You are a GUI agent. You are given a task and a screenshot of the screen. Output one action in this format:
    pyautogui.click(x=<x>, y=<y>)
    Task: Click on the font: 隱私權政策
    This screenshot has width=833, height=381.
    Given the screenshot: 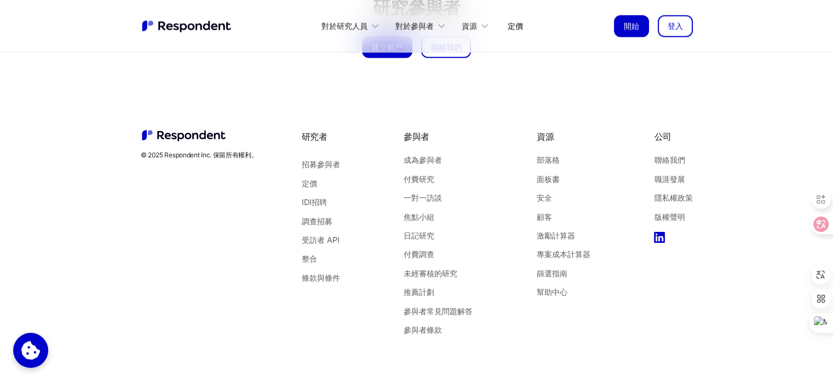 What is the action you would take?
    pyautogui.click(x=673, y=197)
    